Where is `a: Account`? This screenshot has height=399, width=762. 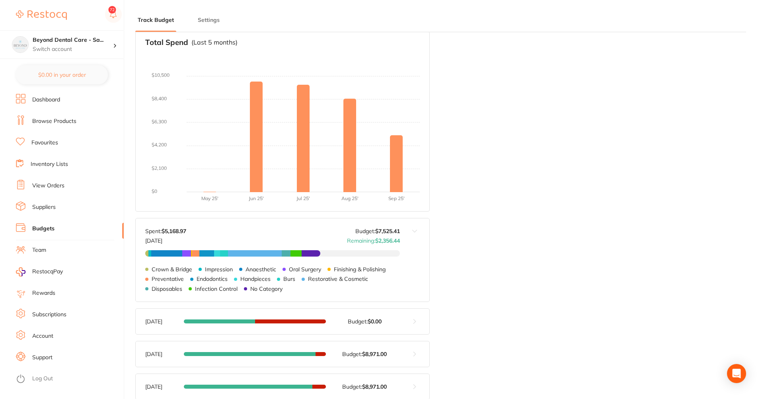
a: Account is located at coordinates (43, 336).